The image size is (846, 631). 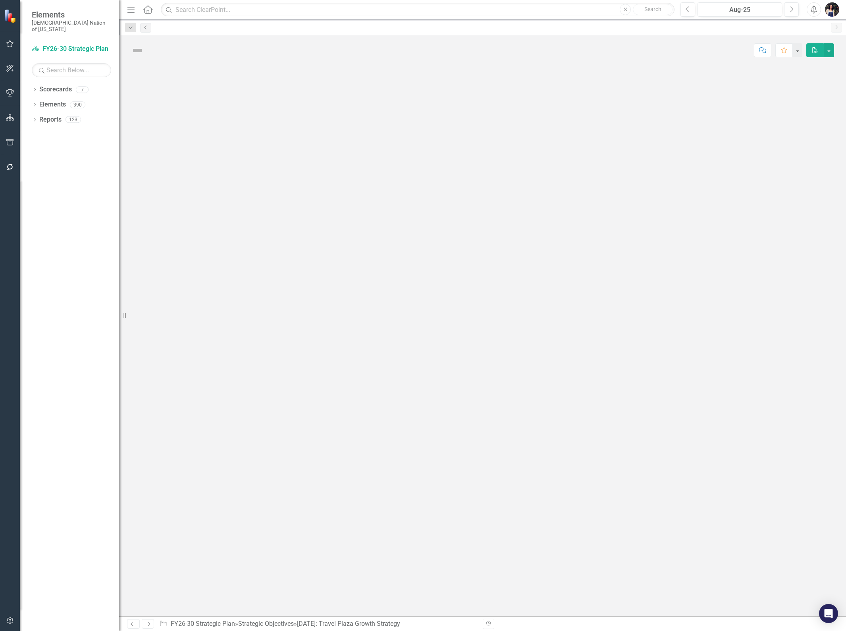 I want to click on button: Search, so click(x=653, y=10).